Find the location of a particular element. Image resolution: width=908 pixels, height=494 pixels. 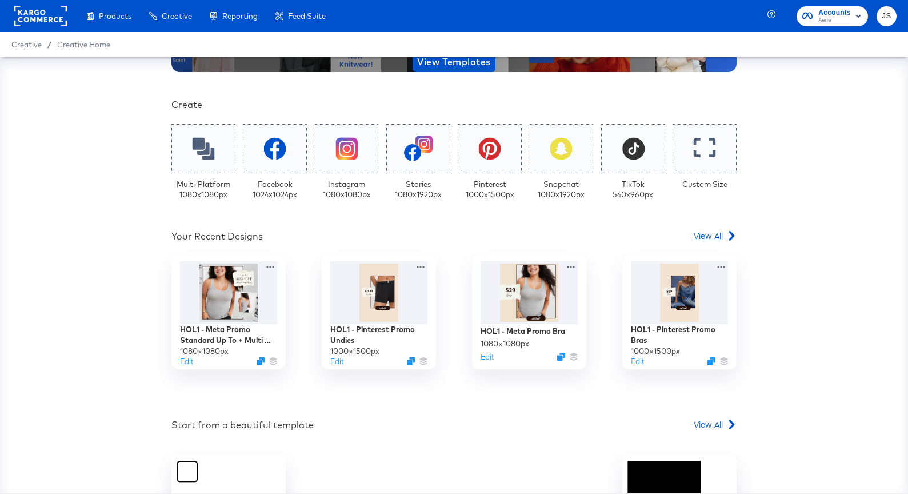

span: View Templates is located at coordinates (454, 62).